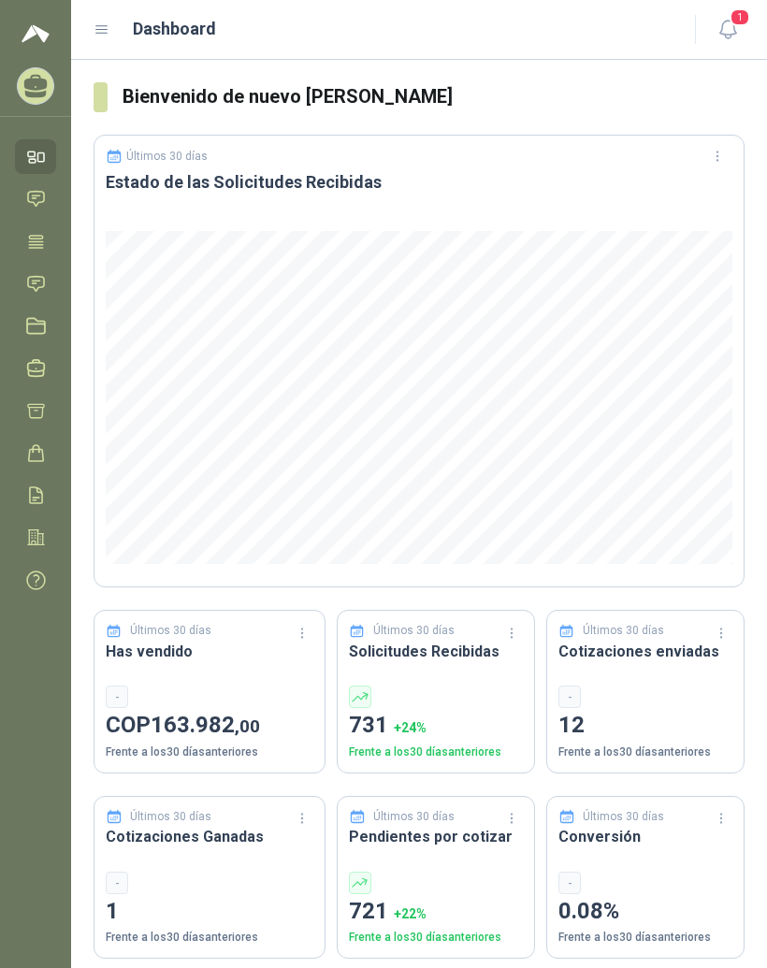 The height and width of the screenshot is (968, 767). What do you see at coordinates (210, 912) in the screenshot?
I see `p: 1` at bounding box center [210, 912].